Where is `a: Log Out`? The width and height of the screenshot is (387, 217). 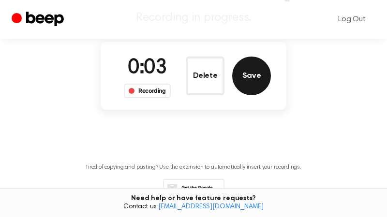
a: Log Out is located at coordinates (351, 19).